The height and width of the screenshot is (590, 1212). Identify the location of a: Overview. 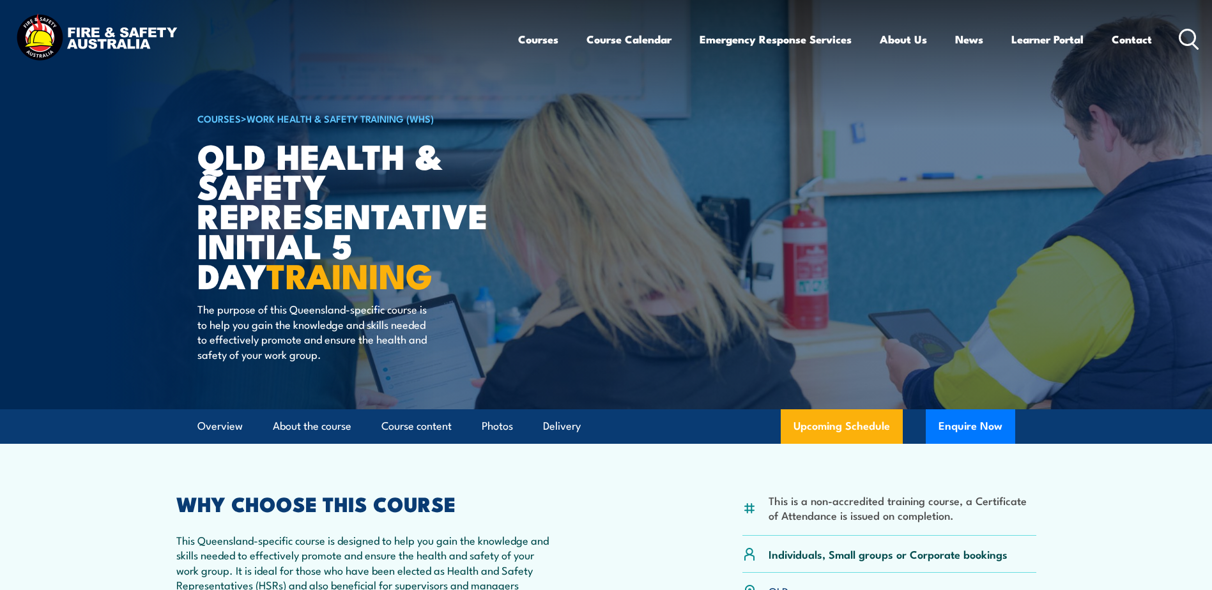
(220, 426).